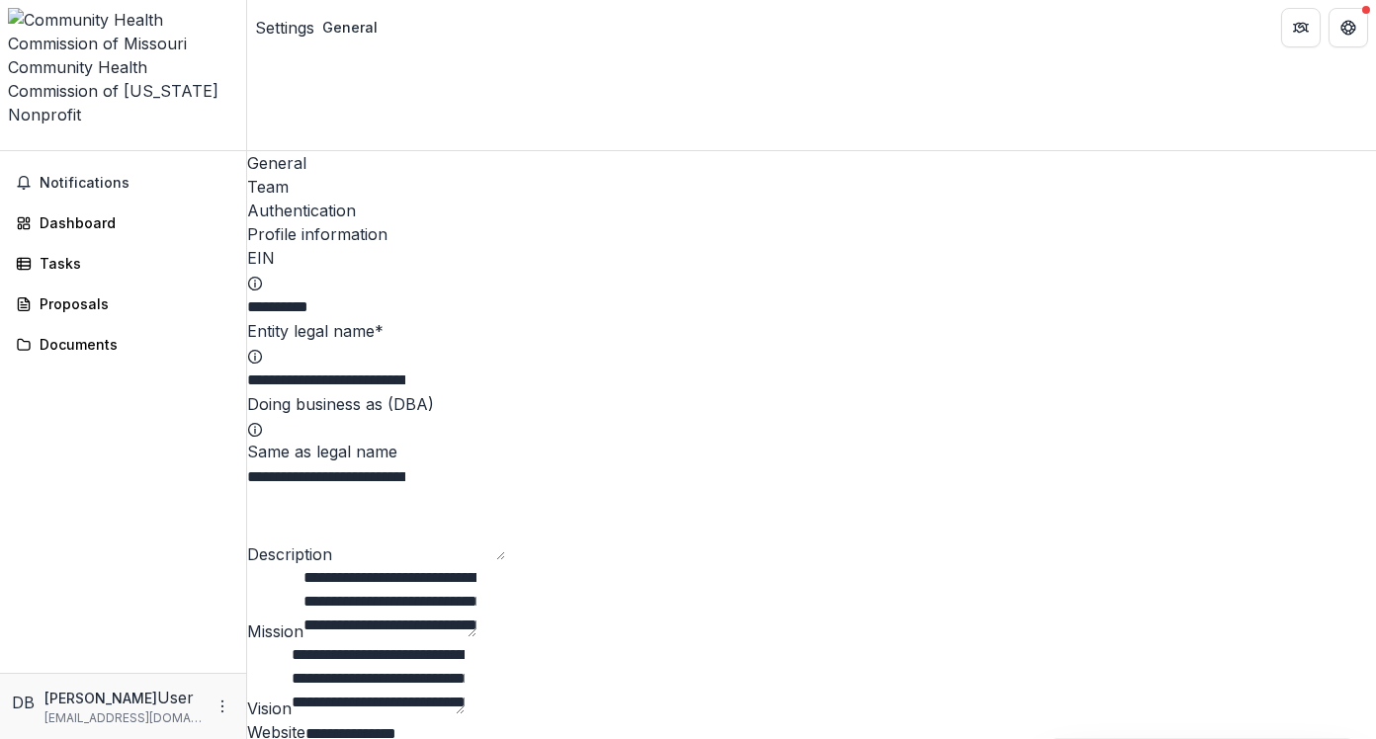 This screenshot has height=739, width=1376. Describe the element at coordinates (322, 452) in the screenshot. I see `span: Same as legal name` at that location.